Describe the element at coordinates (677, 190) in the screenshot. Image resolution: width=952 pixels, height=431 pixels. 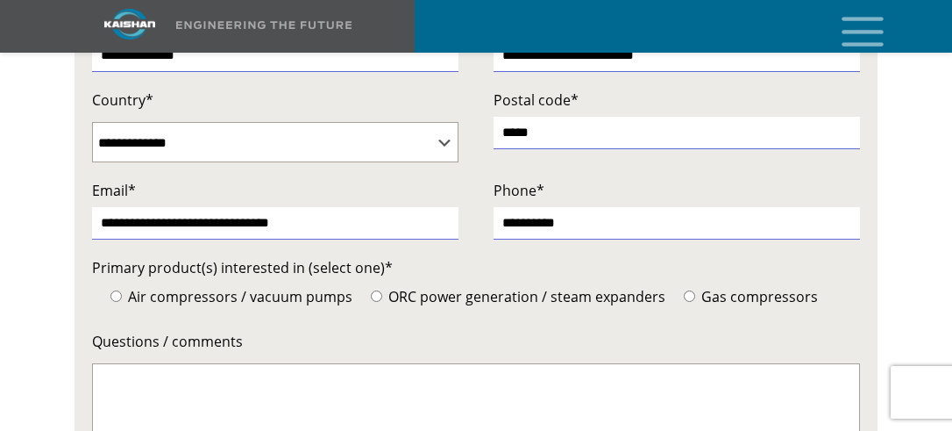
I see `label: Phone*` at that location.